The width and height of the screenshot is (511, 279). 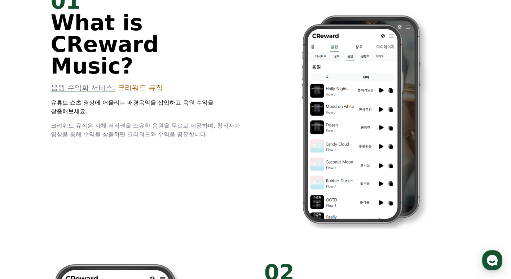 What do you see at coordinates (116, 233) in the screenshot?
I see `span: 설정` at bounding box center [116, 233].